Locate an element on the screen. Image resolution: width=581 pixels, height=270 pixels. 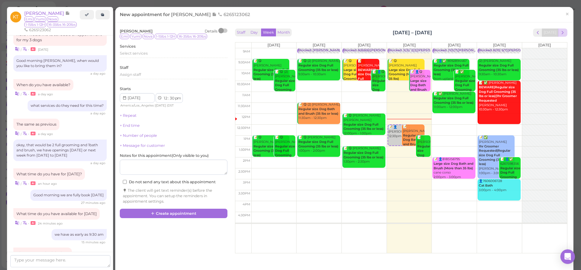
span: 09/24/2025 09:42am is located at coordinates (98, 73).